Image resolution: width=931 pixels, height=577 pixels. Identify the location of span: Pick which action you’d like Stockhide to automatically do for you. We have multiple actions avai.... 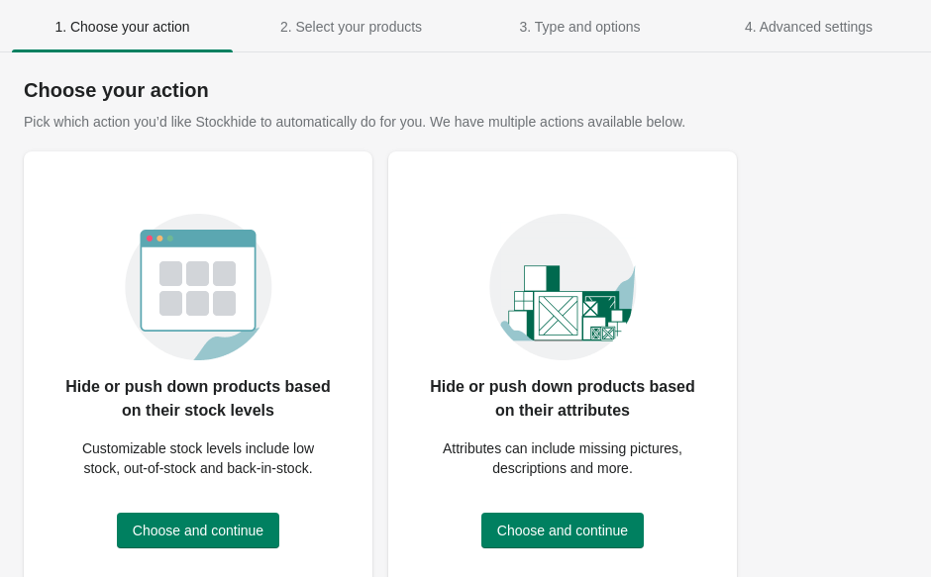
(355, 122).